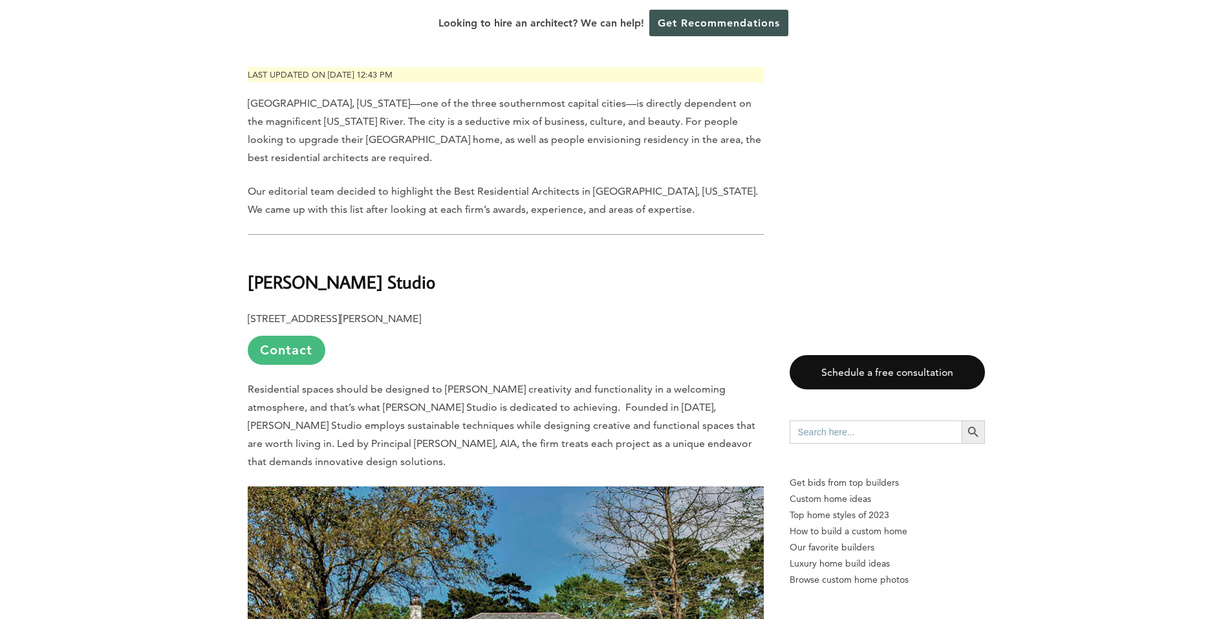 Image resolution: width=1232 pixels, height=619 pixels. What do you see at coordinates (887, 579) in the screenshot?
I see `a: Browse custom home photos` at bounding box center [887, 579].